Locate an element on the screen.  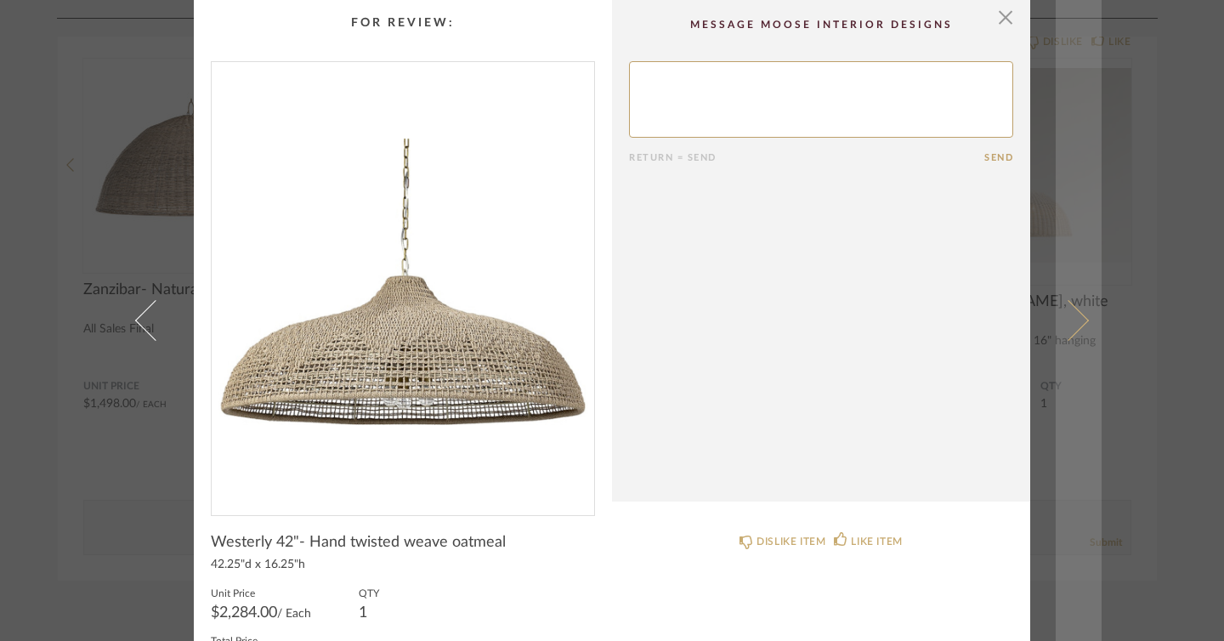
div: 1 is located at coordinates (369, 613).